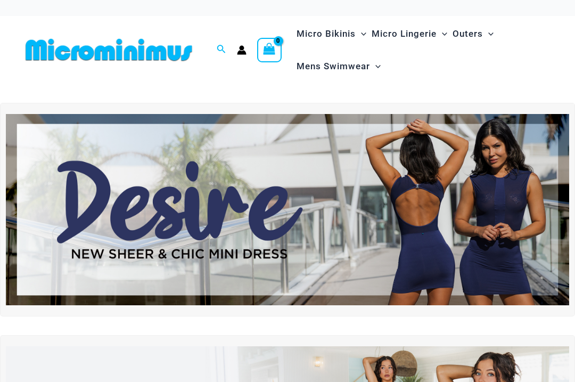 This screenshot has height=382, width=575. Describe the element at coordinates (404, 34) in the screenshot. I see `span: Micro Lingerie` at that location.